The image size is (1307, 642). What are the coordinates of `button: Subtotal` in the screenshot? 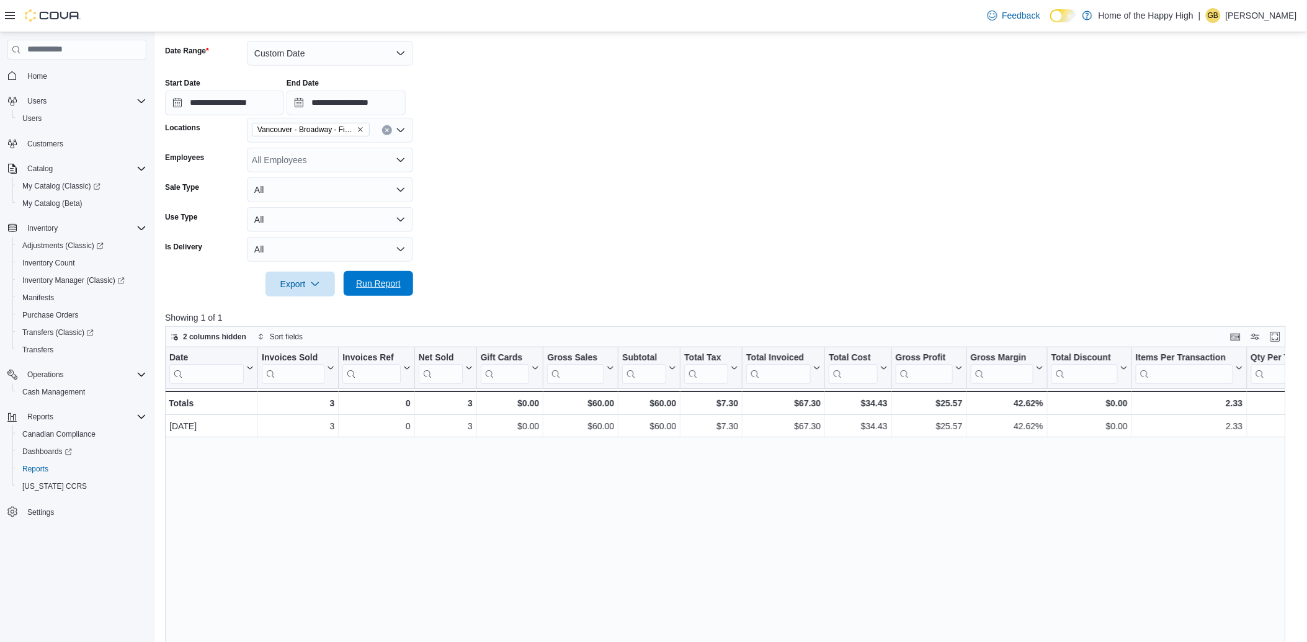 It's located at (649, 367).